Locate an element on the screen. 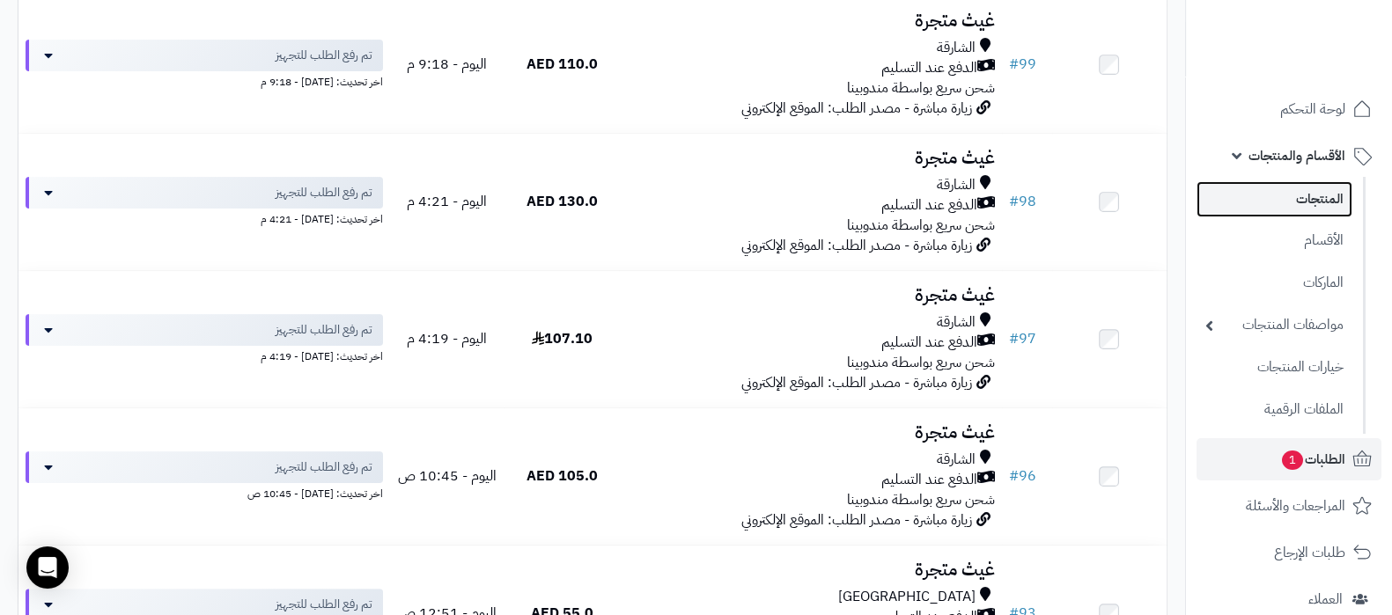 This screenshot has height=615, width=1392. a: المنتجات is located at coordinates (1274, 199).